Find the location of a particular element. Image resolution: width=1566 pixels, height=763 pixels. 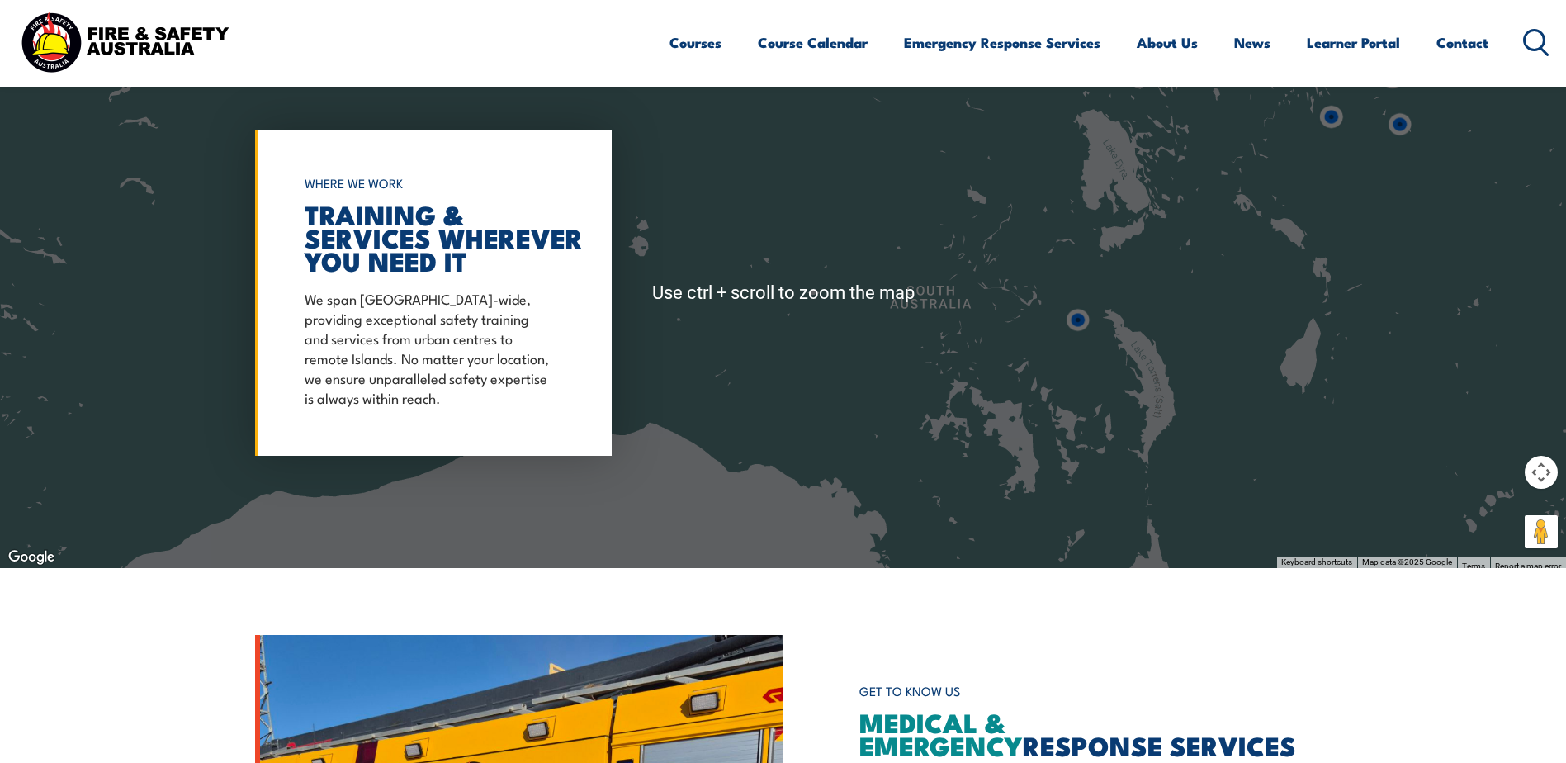

button: Map camera controls is located at coordinates (1542, 472).